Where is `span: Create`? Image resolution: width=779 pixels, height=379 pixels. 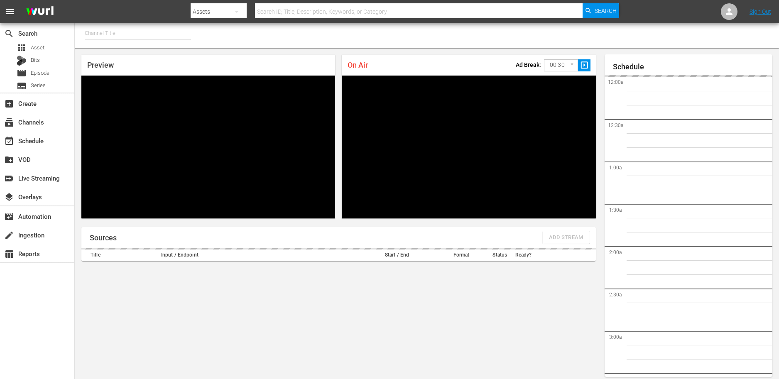 span: Create is located at coordinates (9, 104).